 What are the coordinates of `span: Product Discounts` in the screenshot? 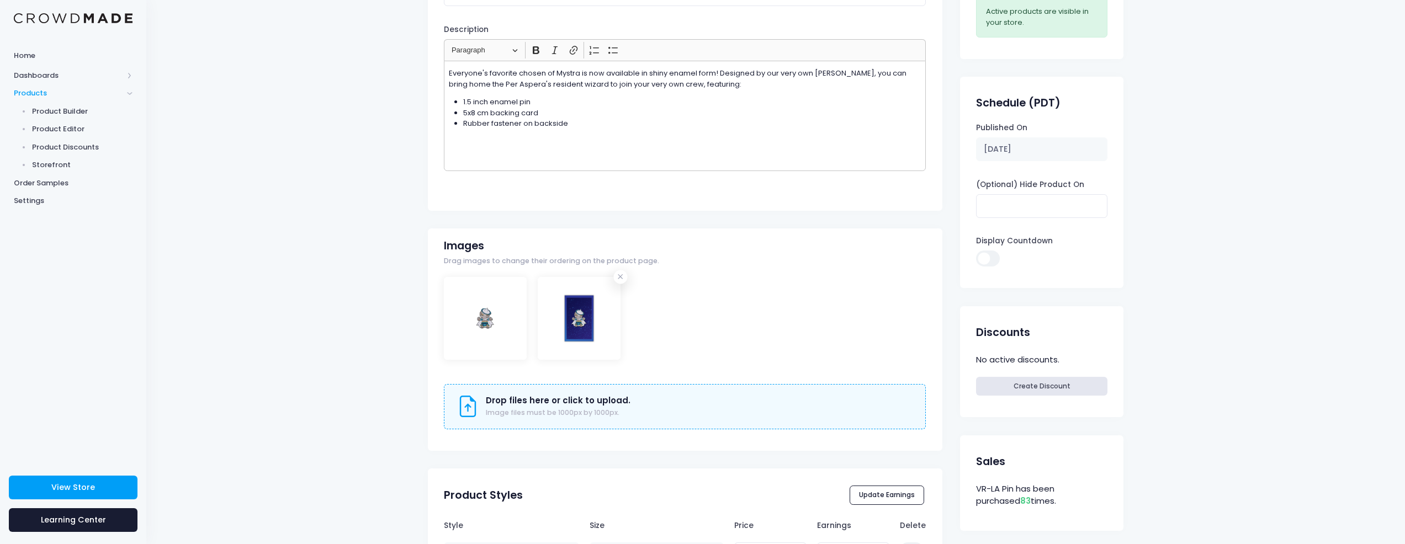 It's located at (82, 147).